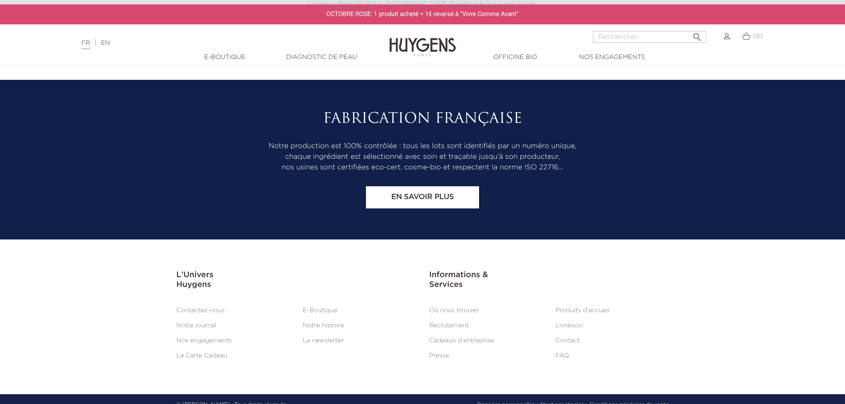 This screenshot has height=404, width=845. What do you see at coordinates (423, 146) in the screenshot?
I see `p: Notre production est 100% contrôlée : tous les lots sont identifiés par un numéro unique,` at bounding box center [423, 146].